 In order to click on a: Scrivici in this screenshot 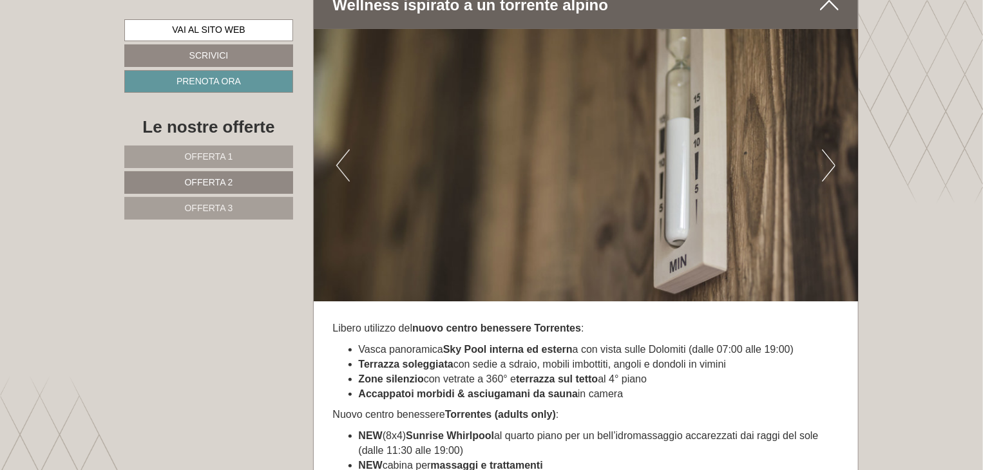, I will do `click(209, 55)`.